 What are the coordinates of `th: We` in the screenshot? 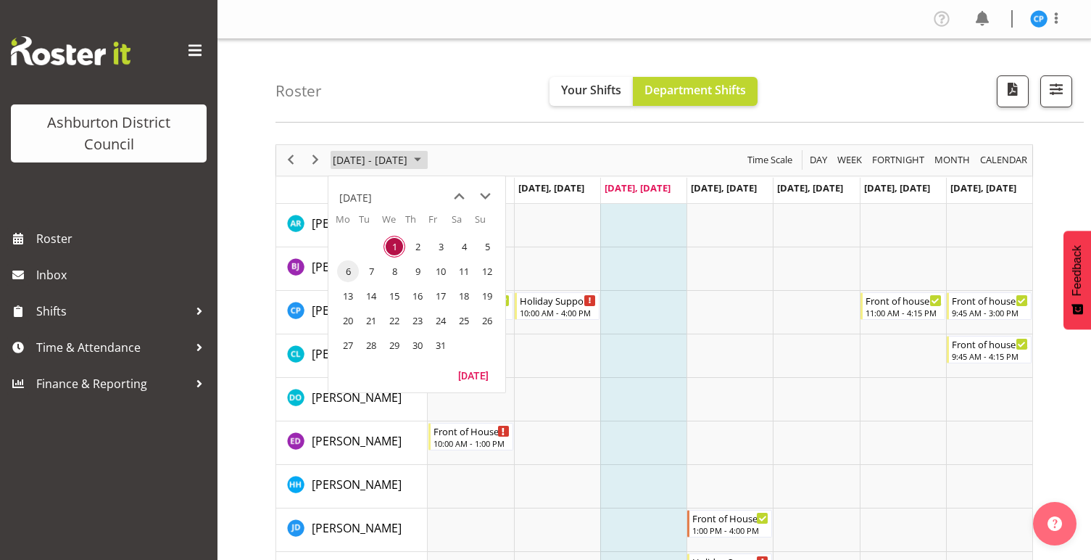 It's located at (394, 223).